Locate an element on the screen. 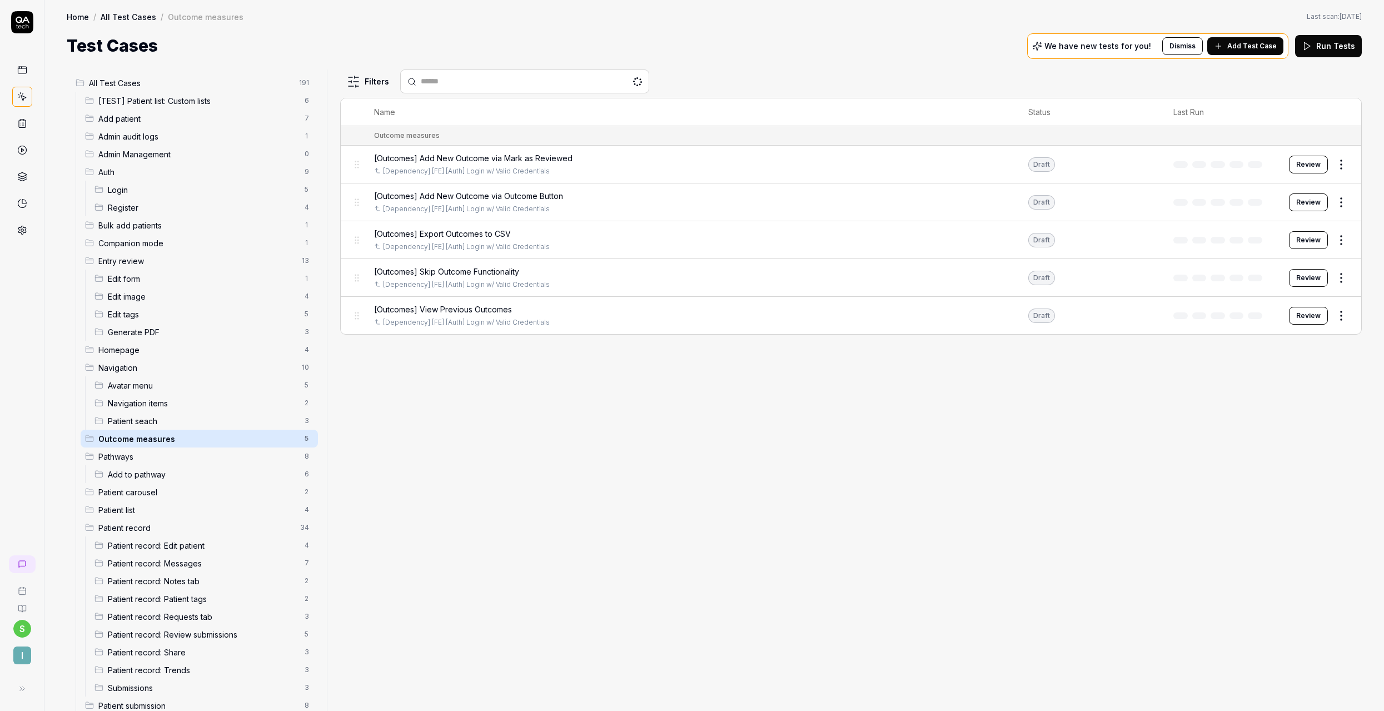  span: 10 is located at coordinates (305, 367).